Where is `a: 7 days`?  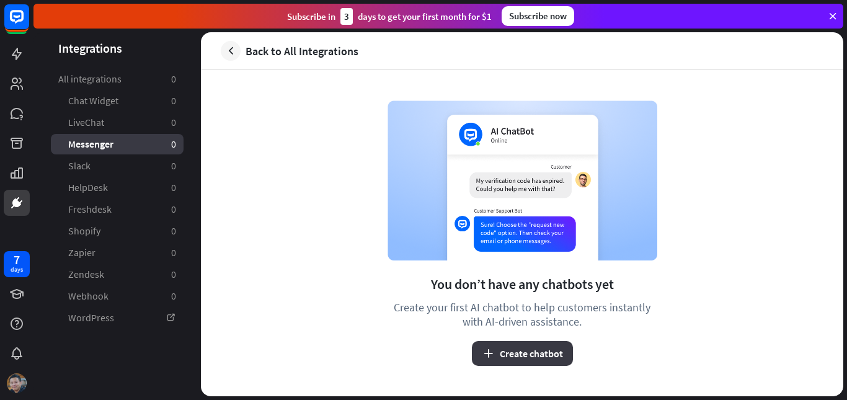
a: 7 days is located at coordinates (17, 264).